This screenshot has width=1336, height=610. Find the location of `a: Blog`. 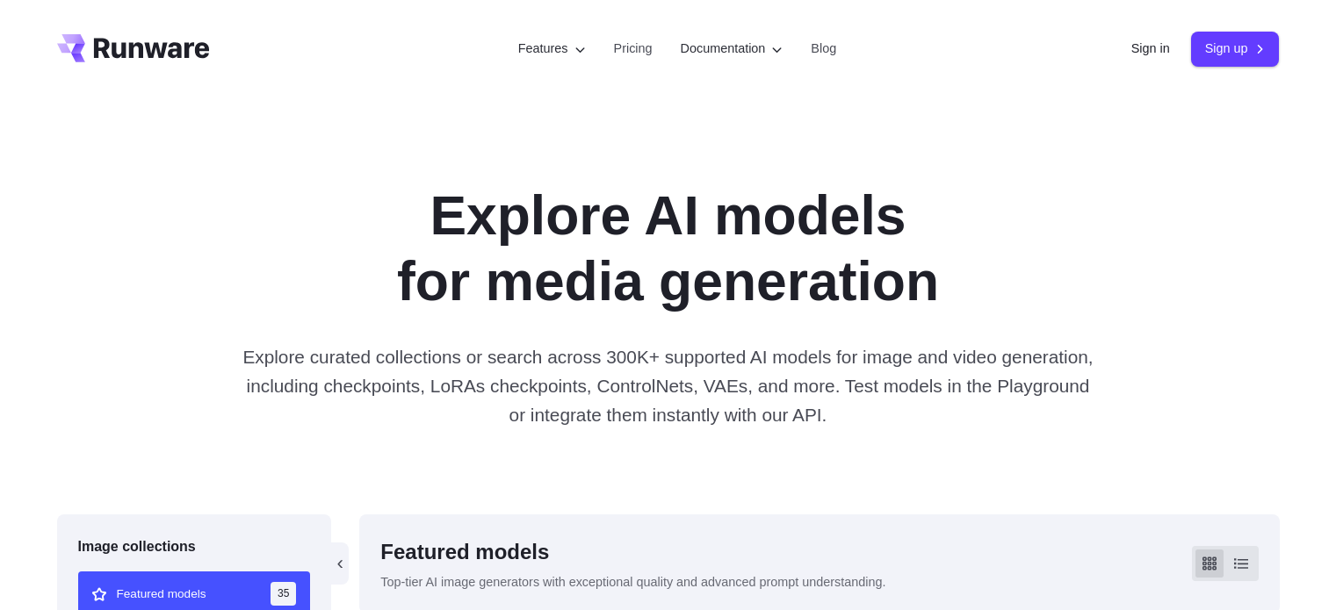

a: Blog is located at coordinates (823, 48).